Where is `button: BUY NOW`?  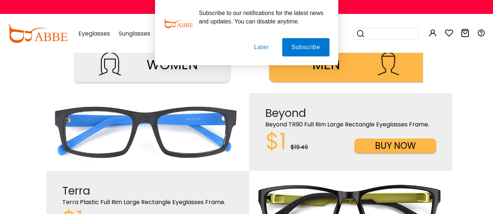 button: BUY NOW is located at coordinates (395, 146).